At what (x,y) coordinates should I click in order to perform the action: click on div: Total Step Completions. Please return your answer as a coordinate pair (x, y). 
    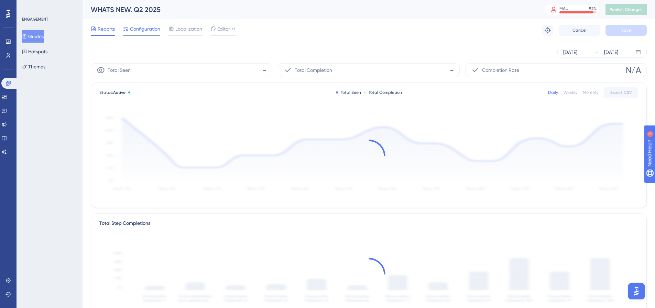
    Looking at the image, I should click on (125, 224).